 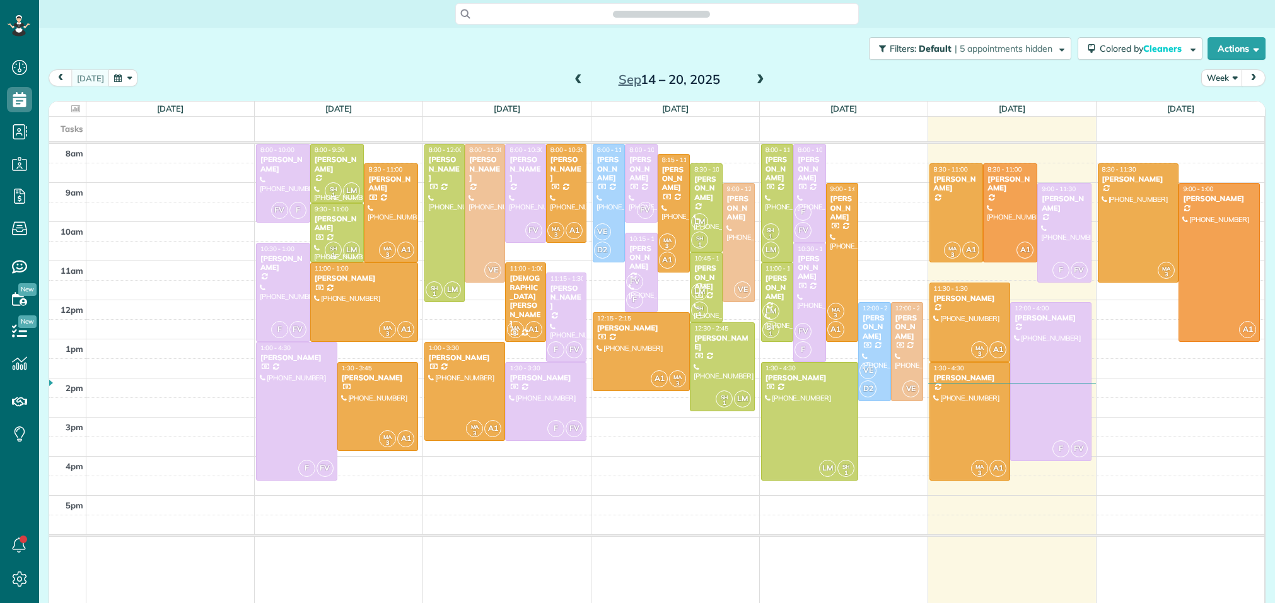 What do you see at coordinates (332, 209) in the screenshot?
I see `span: 9:30 - 11:00` at bounding box center [332, 209].